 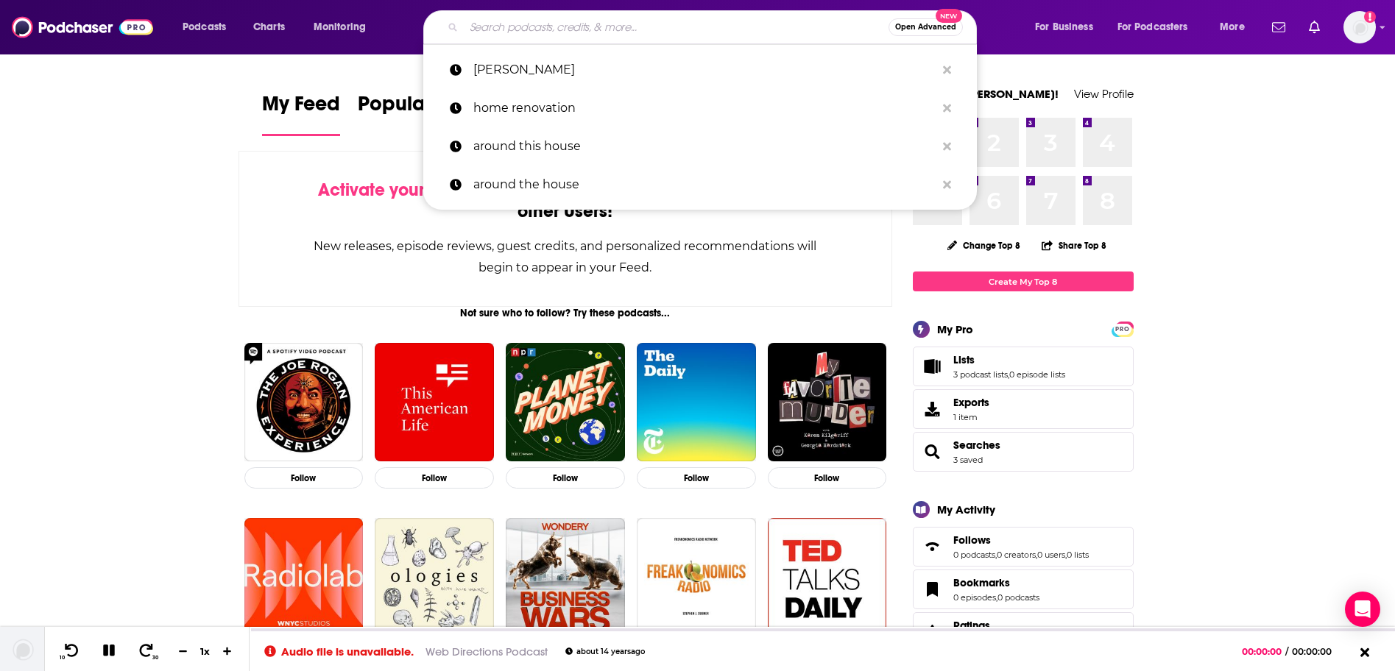 I want to click on a: This American Life, so click(x=434, y=403).